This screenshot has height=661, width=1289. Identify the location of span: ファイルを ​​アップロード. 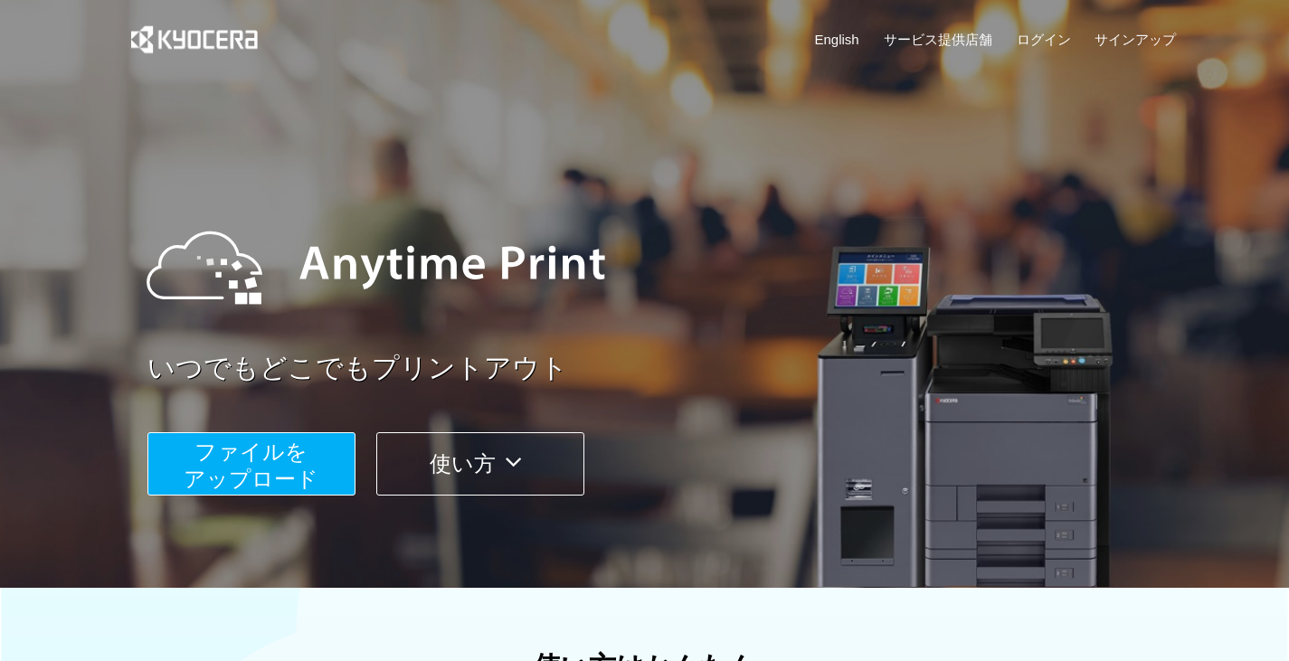
(251, 465).